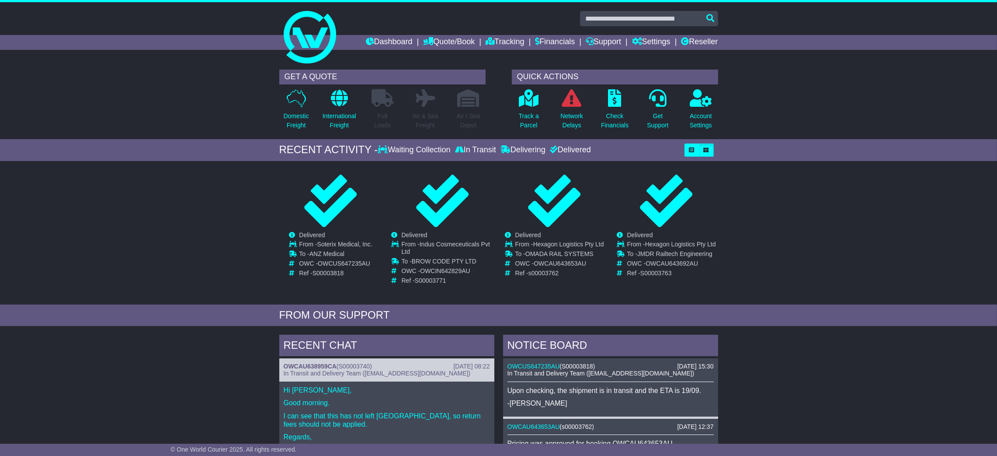 This screenshot has width=997, height=456. I want to click on a: OWCUS647235AU, so click(534, 366).